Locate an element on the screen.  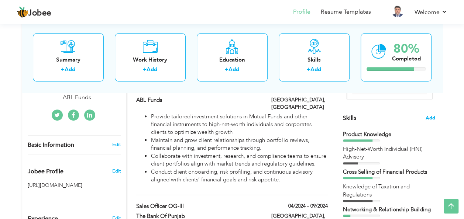
div: Summary is located at coordinates (68, 60).